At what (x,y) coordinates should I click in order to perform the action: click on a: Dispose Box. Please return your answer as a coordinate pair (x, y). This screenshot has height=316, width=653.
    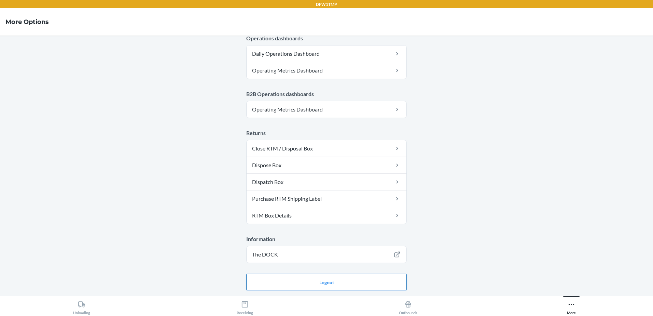
    Looking at the image, I should click on (327, 165).